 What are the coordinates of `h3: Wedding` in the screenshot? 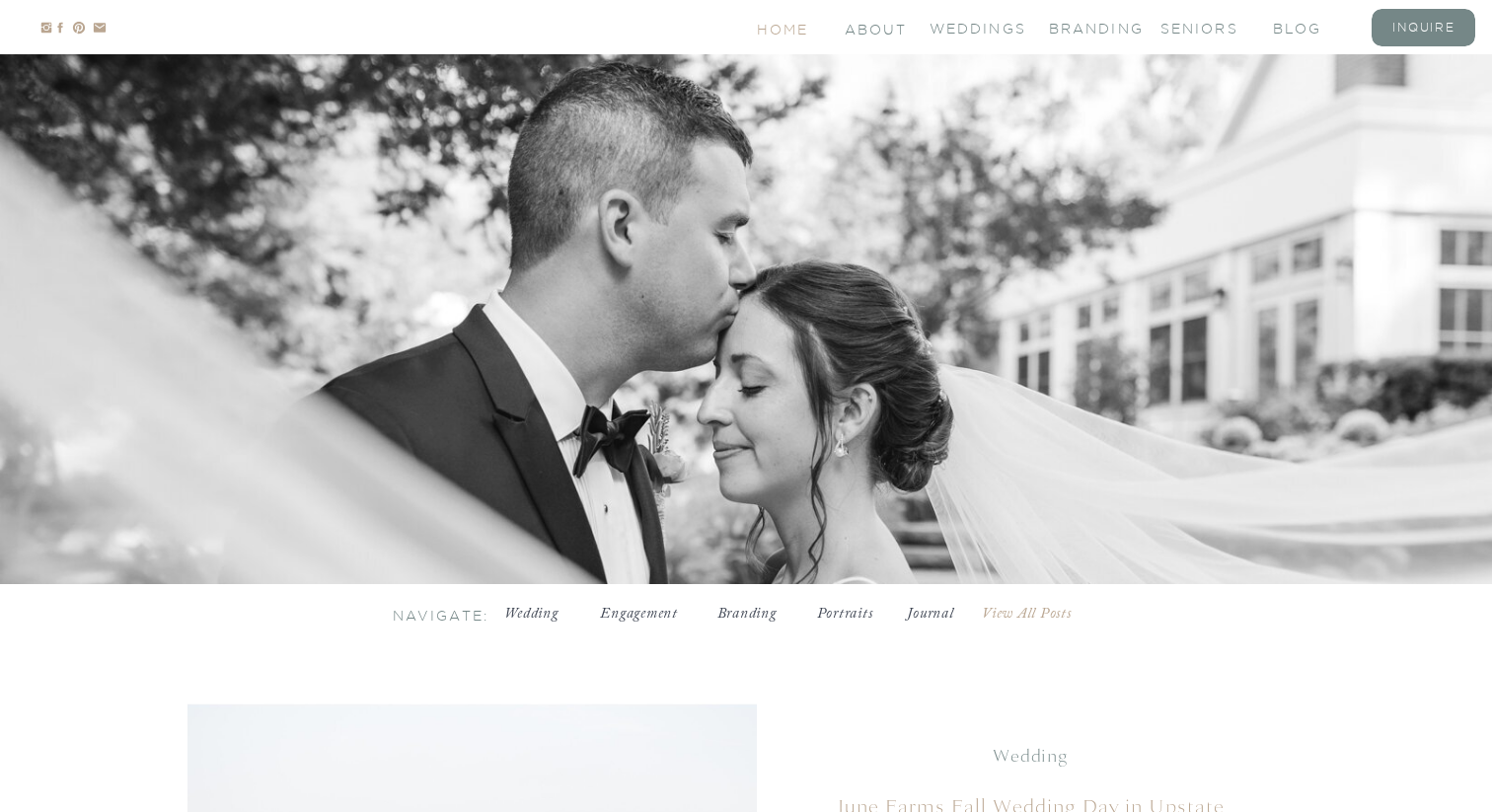 It's located at (531, 614).